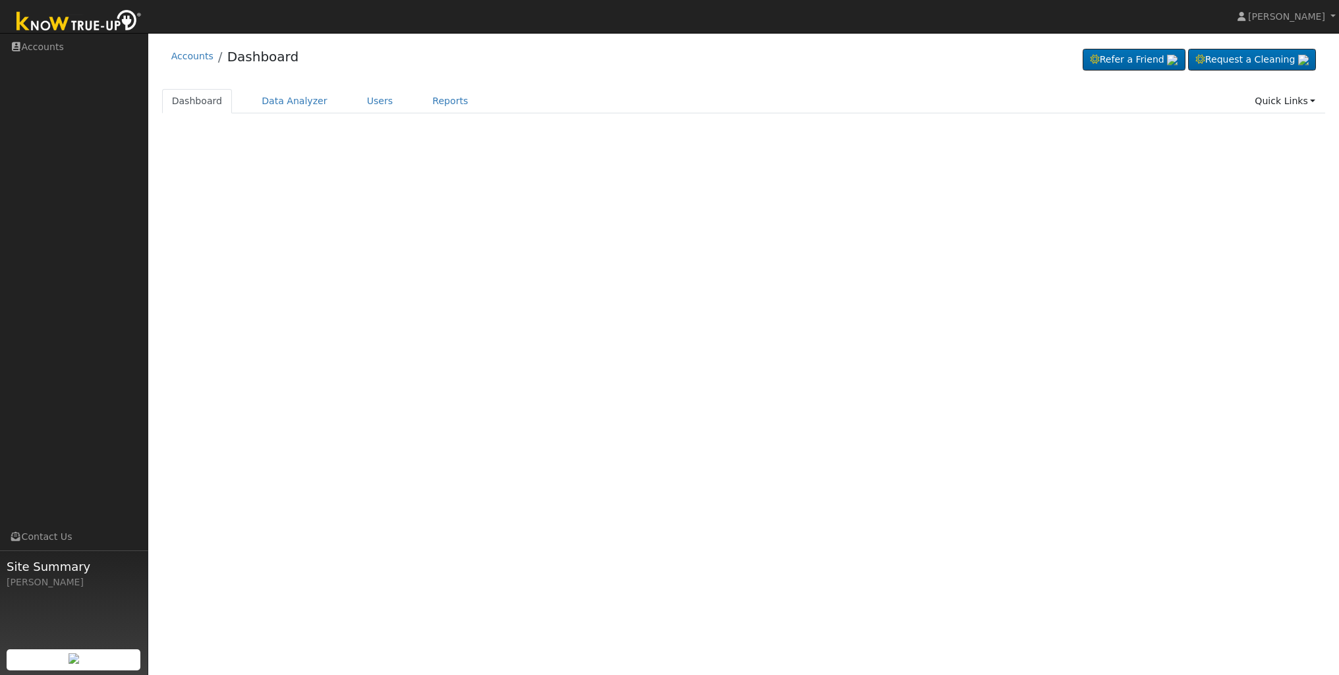  What do you see at coordinates (450, 101) in the screenshot?
I see `a: Reports` at bounding box center [450, 101].